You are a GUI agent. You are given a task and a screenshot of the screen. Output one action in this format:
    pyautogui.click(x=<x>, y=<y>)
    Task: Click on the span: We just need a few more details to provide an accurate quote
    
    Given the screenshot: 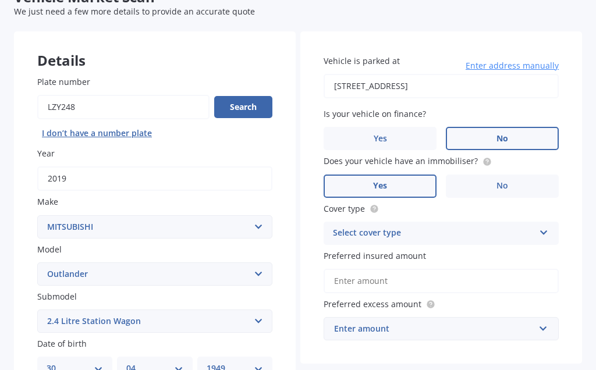 What is the action you would take?
    pyautogui.click(x=134, y=11)
    